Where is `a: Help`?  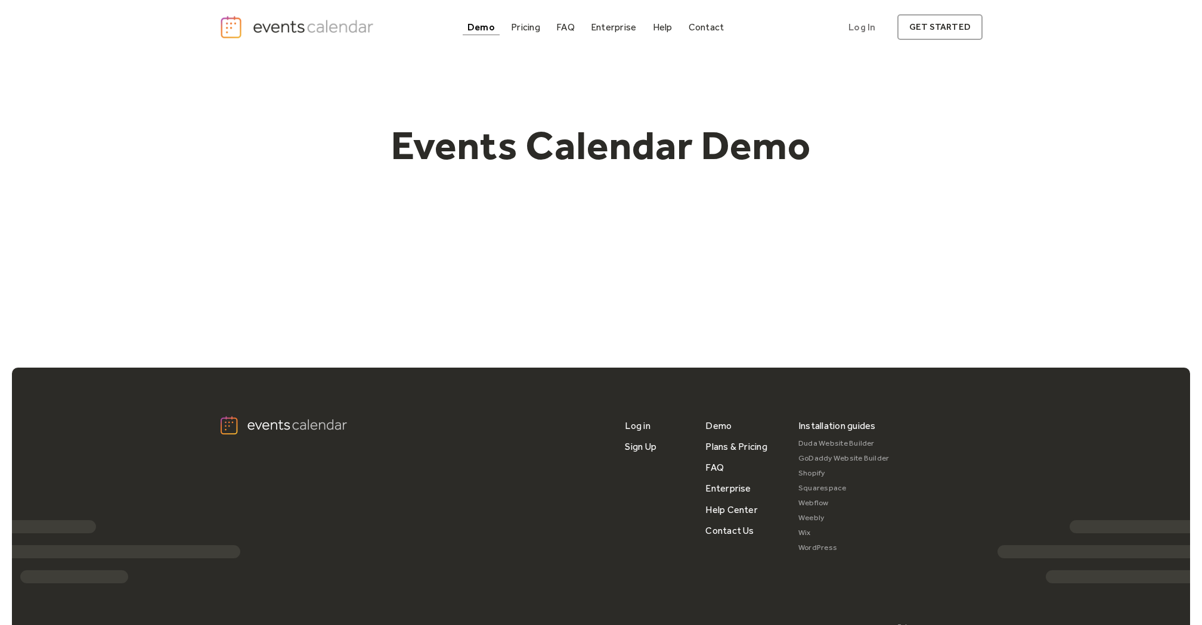 a: Help is located at coordinates (662, 27).